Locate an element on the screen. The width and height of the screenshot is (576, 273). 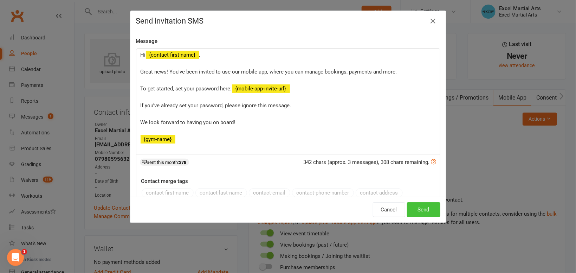
span: Great news! You've been invited to use our mobile app, where you can manage bookings, payments an... is located at coordinates (269, 72).